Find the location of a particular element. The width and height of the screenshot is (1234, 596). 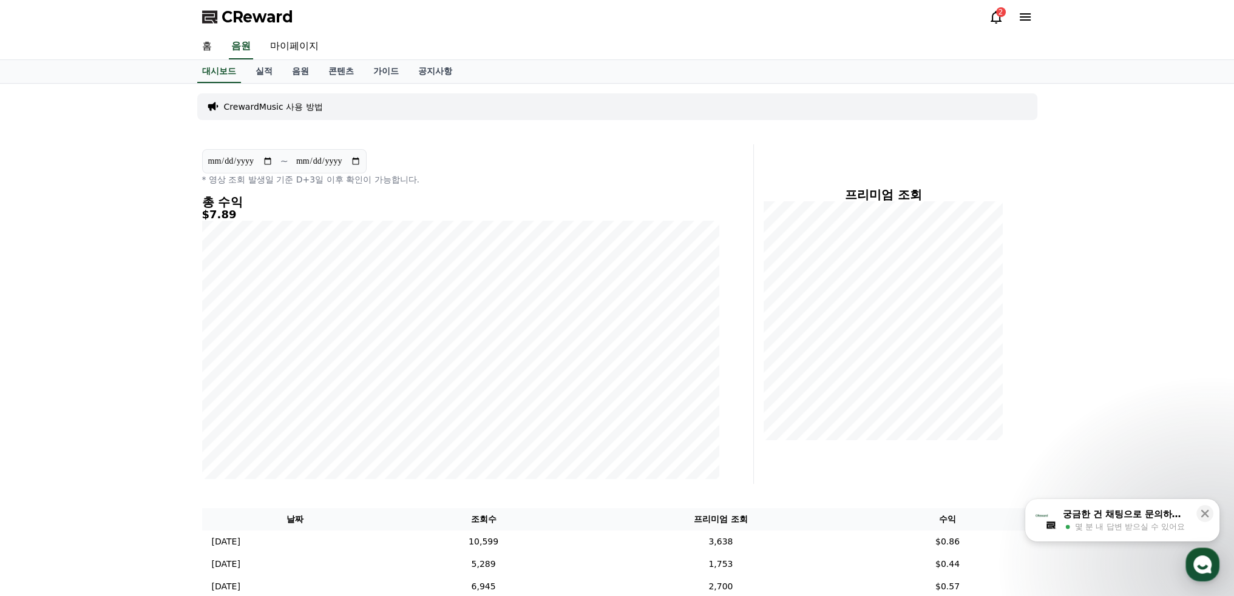

span: 설정 is located at coordinates (195, 408).